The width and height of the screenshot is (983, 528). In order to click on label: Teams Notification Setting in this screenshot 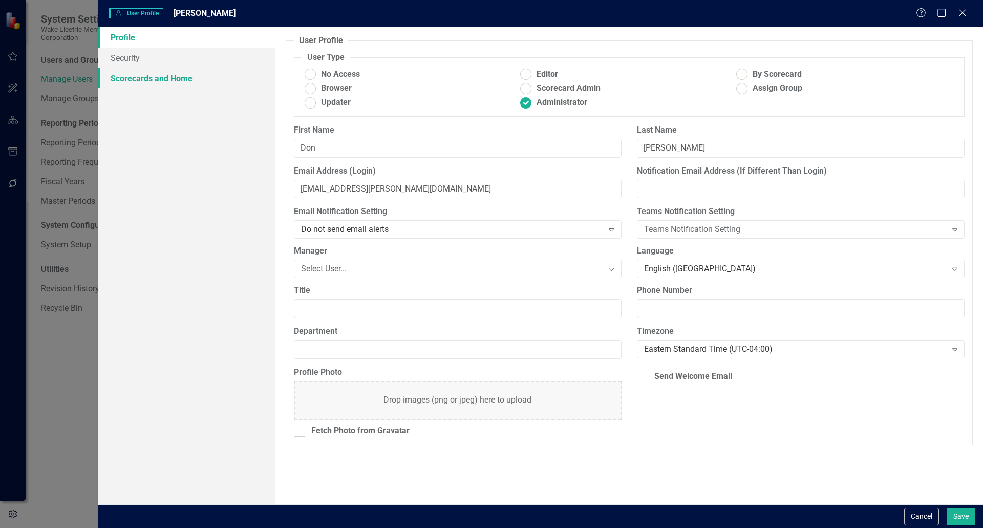, I will do `click(801, 211)`.